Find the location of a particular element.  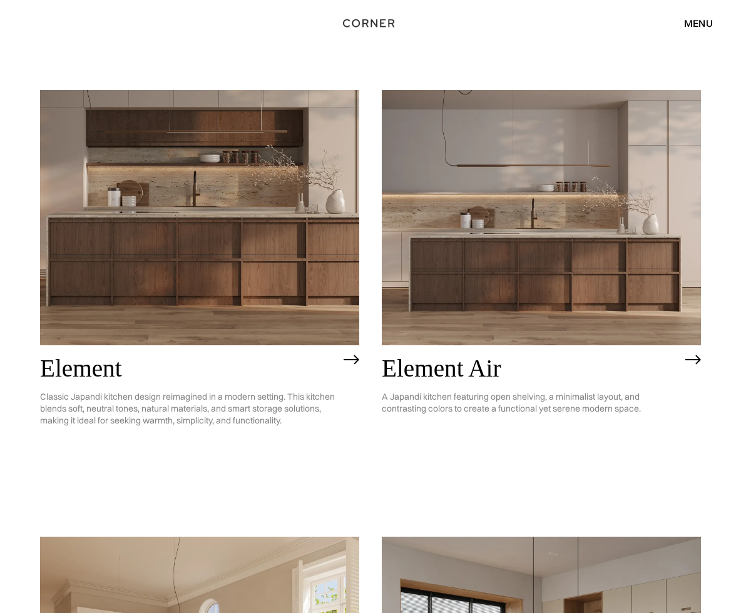

h2: Element Air is located at coordinates (530, 368).